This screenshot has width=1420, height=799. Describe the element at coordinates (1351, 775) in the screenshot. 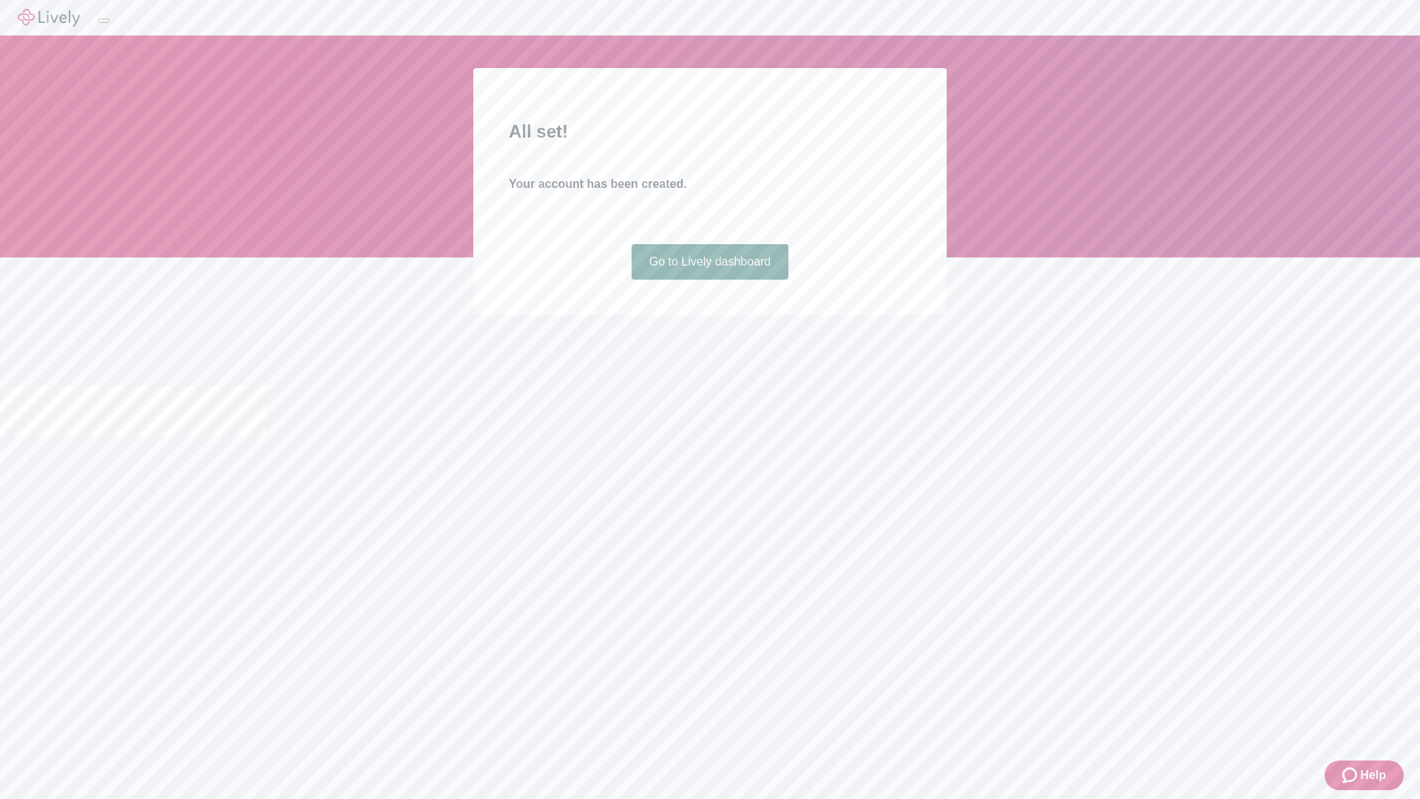

I see `svg: Zendesk support icon` at that location.